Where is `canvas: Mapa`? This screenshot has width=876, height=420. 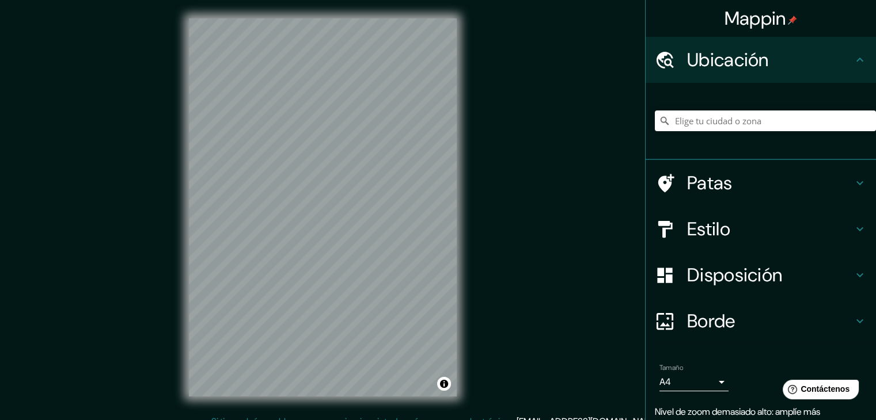 canvas: Mapa is located at coordinates (323, 207).